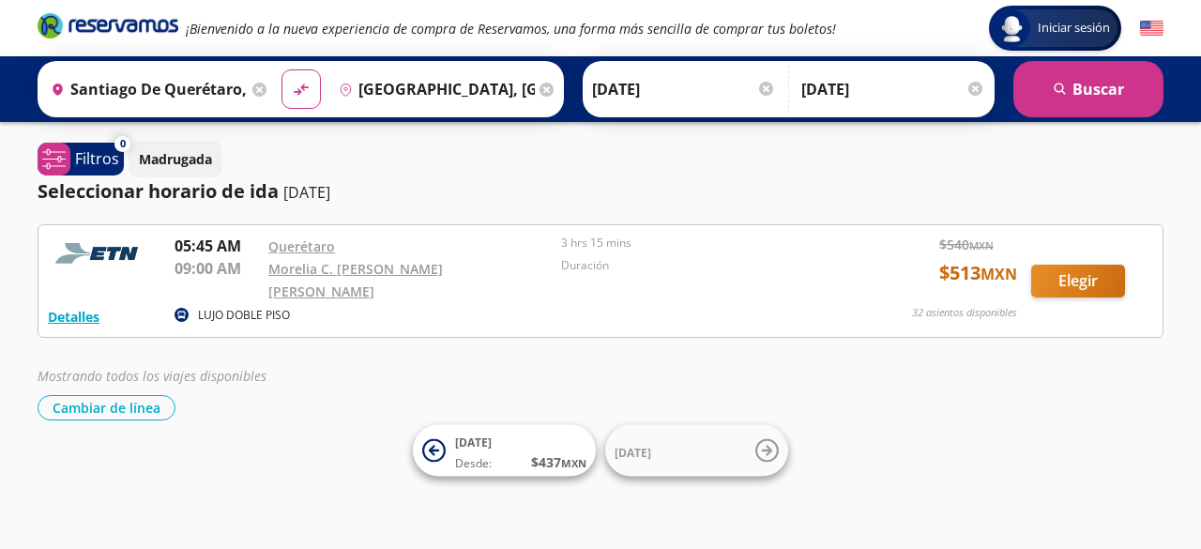 Image resolution: width=1201 pixels, height=549 pixels. I want to click on span: $ 540, so click(966, 244).